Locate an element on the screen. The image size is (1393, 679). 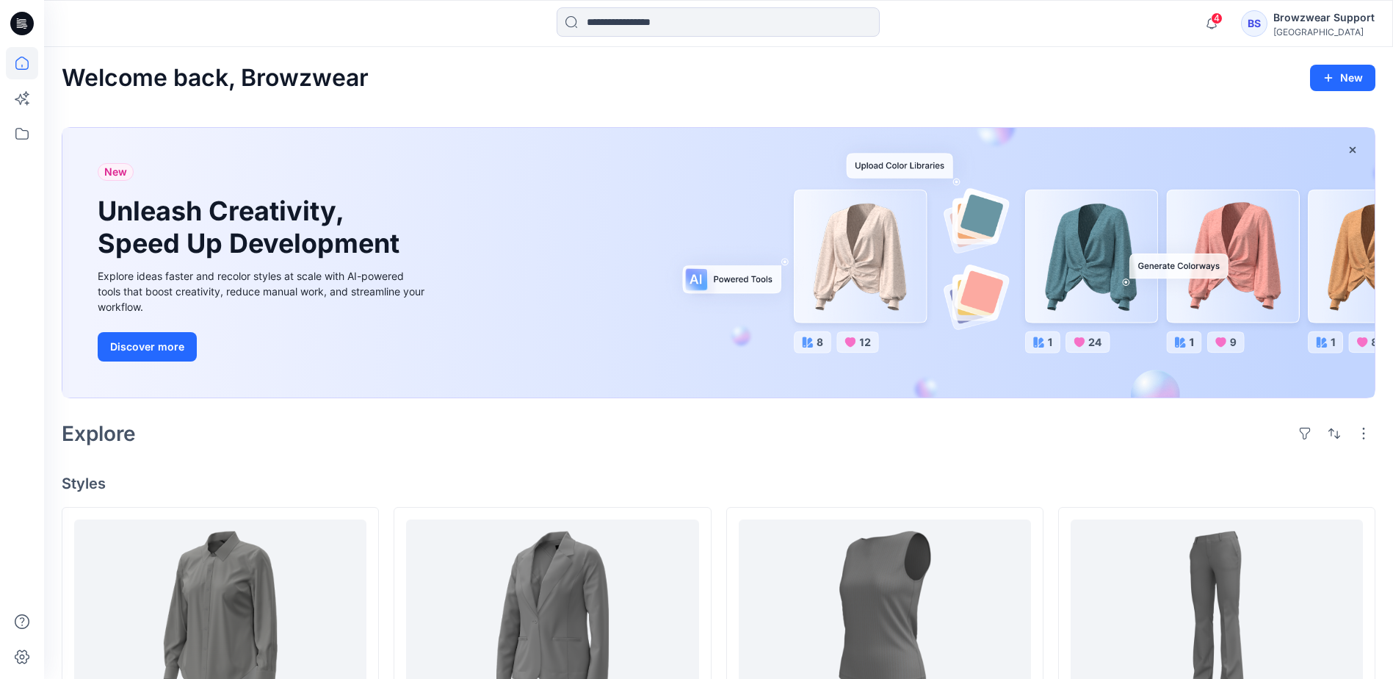
h2: Welcome back, Browzwear is located at coordinates (215, 78).